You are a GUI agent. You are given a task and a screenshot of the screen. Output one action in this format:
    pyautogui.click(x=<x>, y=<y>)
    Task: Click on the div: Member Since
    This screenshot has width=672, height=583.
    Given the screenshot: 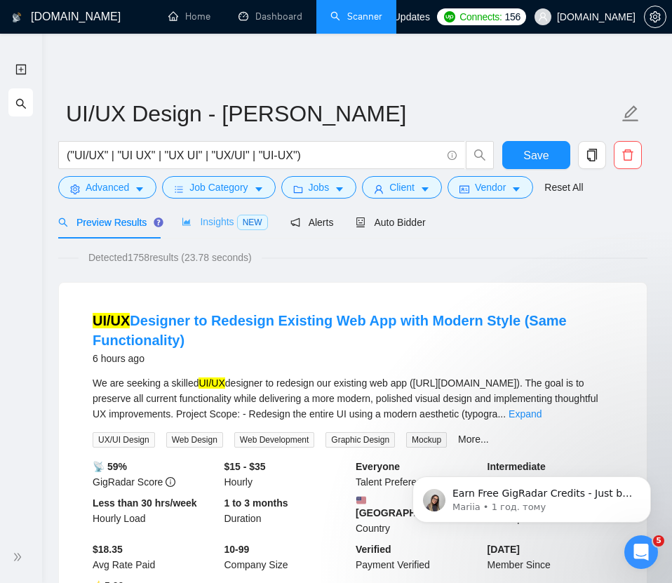 What is the action you would take?
    pyautogui.click(x=551, y=557)
    